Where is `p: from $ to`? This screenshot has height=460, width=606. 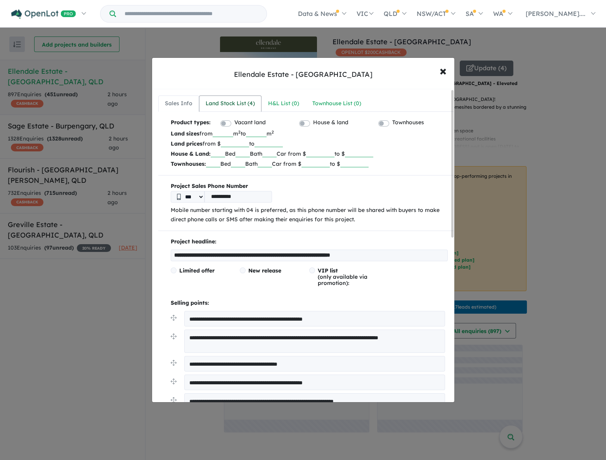
p: from $ to is located at coordinates (309, 144).